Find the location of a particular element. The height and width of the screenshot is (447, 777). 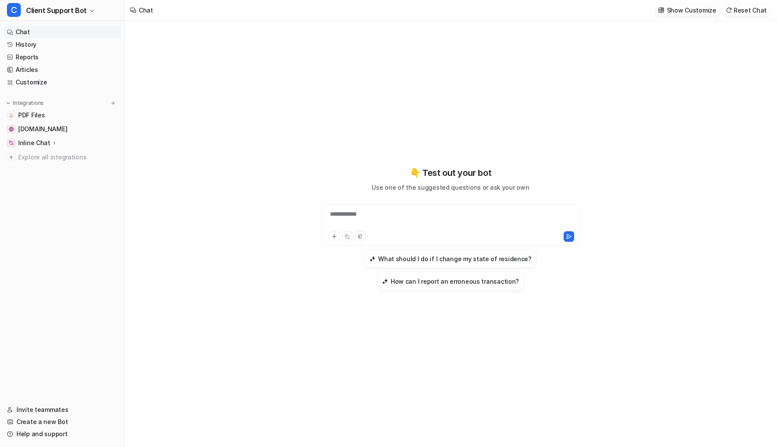

a: Create a new Bot is located at coordinates (62, 422).